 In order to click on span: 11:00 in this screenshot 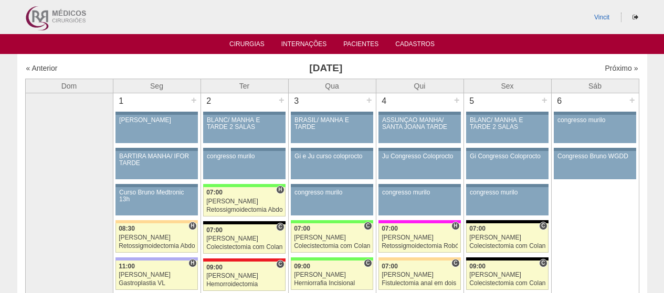, I will do `click(127, 267)`.